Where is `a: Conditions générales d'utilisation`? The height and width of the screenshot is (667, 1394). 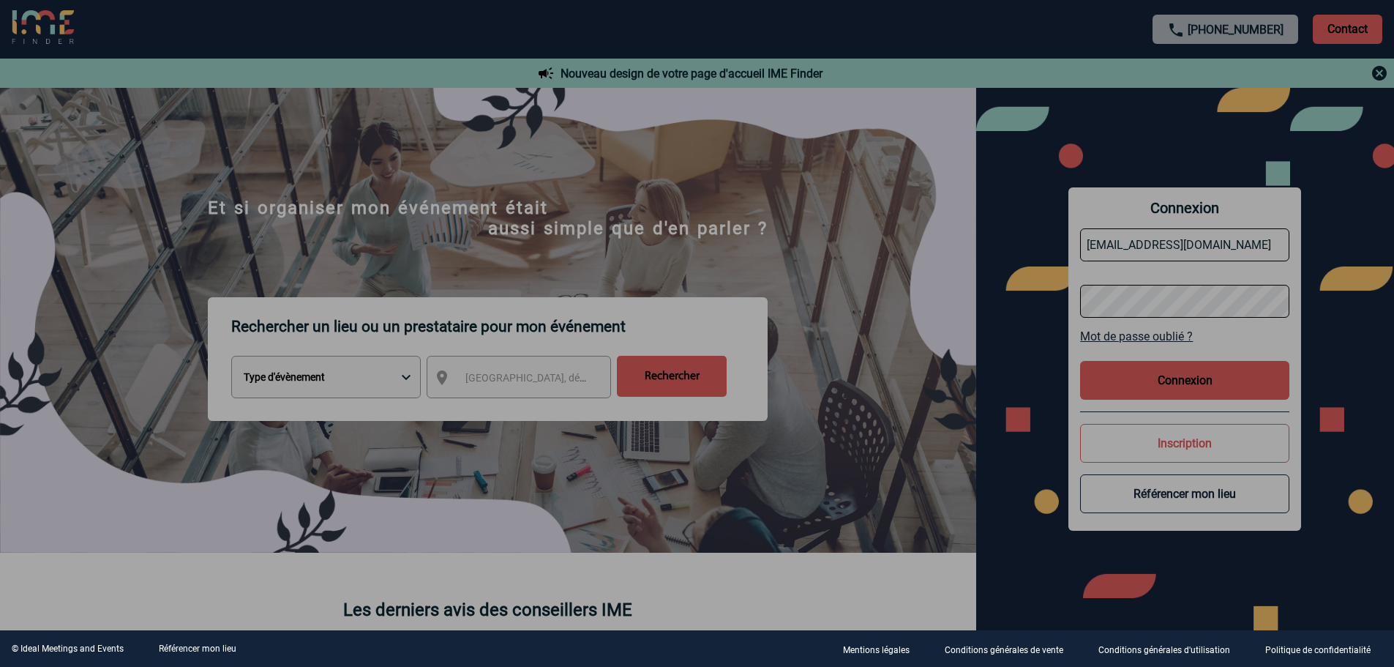 a: Conditions générales d'utilisation is located at coordinates (1170, 649).